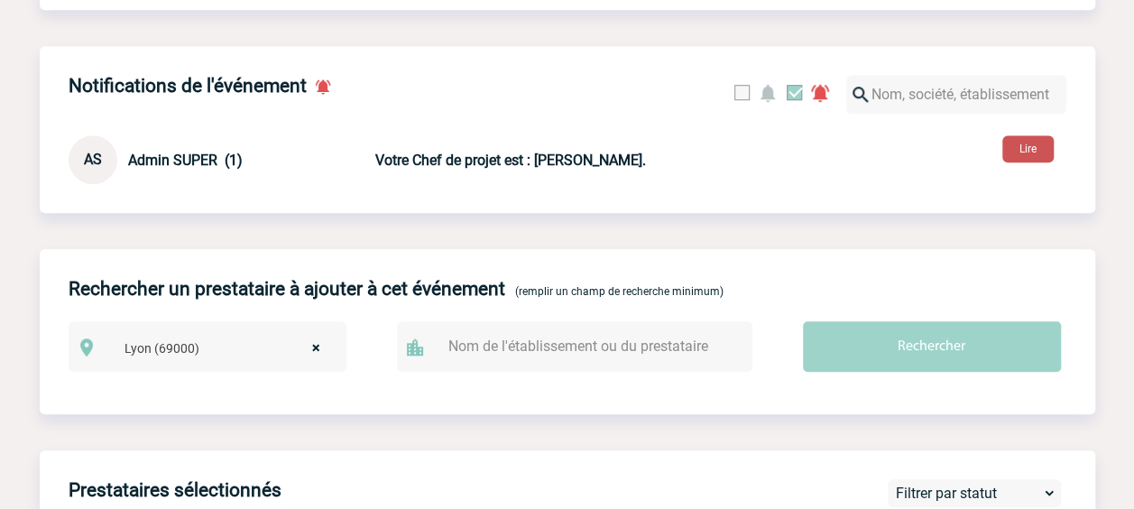 Image resolution: width=1134 pixels, height=509 pixels. Describe the element at coordinates (227, 348) in the screenshot. I see `span: Lyon (69000)` at that location.